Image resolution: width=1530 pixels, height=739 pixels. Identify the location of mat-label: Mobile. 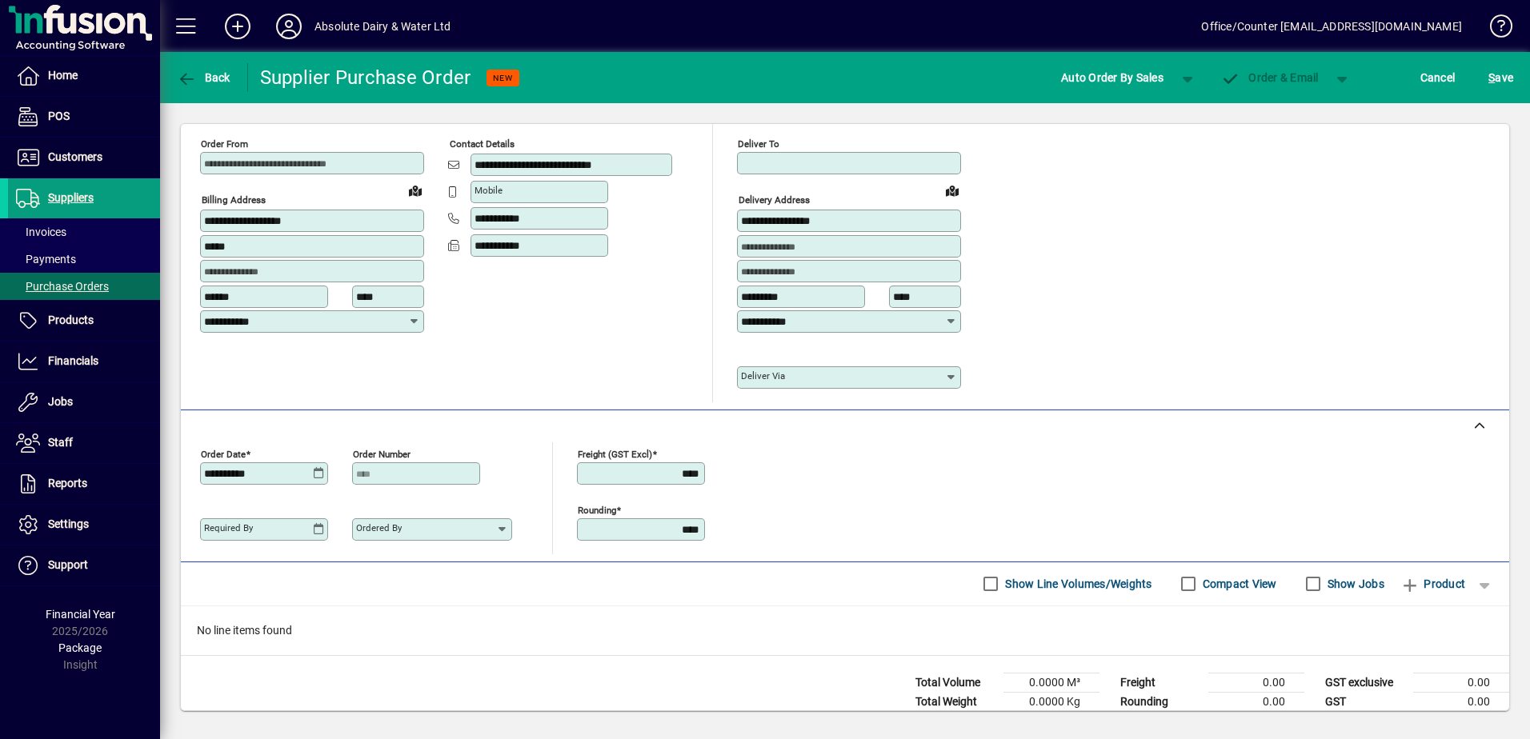
(488, 190).